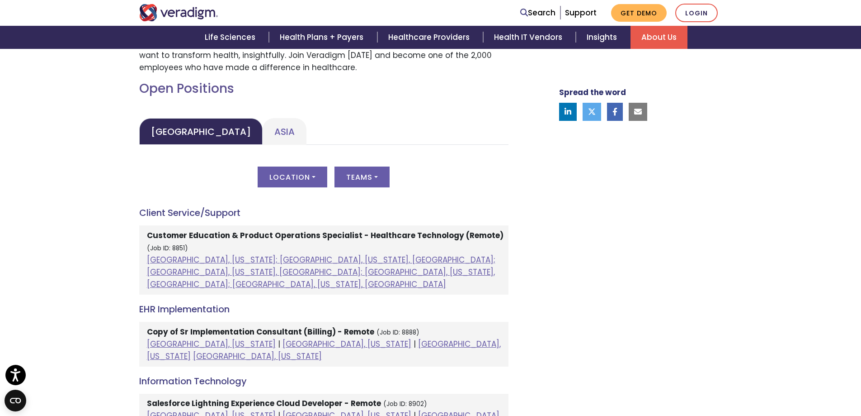 The width and height of the screenshot is (861, 416). What do you see at coordinates (530, 37) in the screenshot?
I see `a: Health IT Vendors` at bounding box center [530, 37].